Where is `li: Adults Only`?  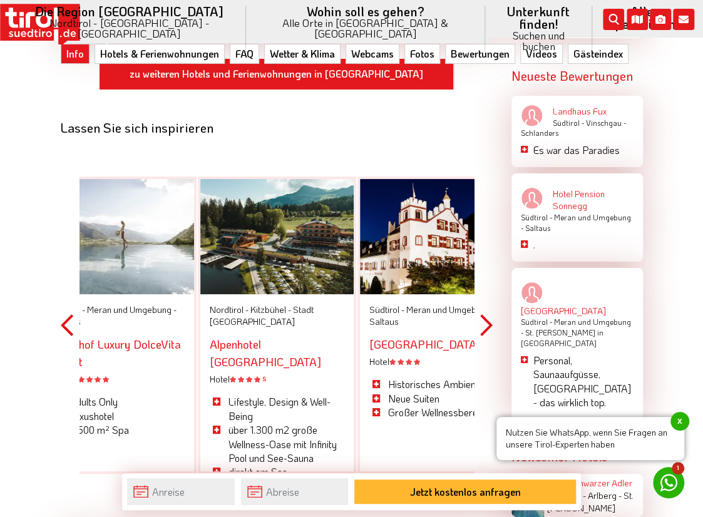
li: Adults Only is located at coordinates (117, 402).